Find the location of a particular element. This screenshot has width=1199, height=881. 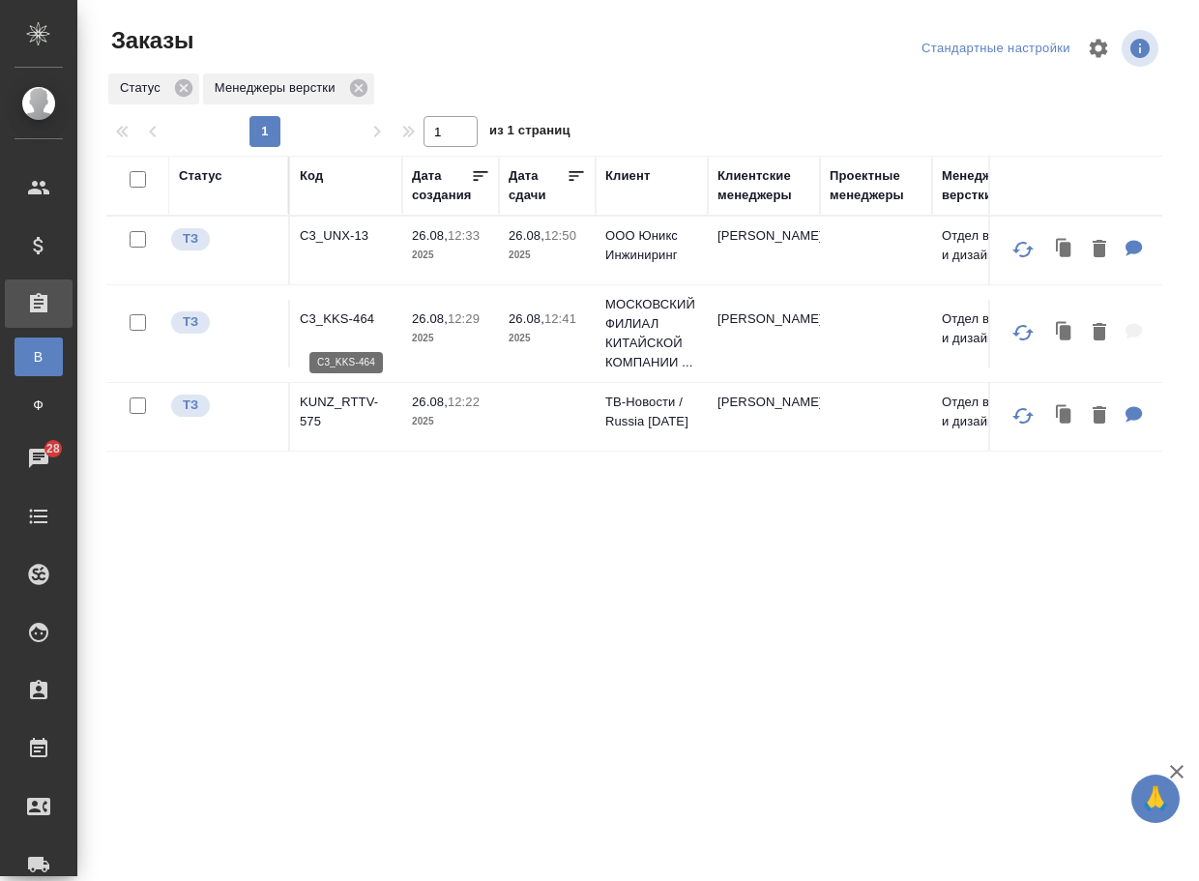

div: Дата сдачи is located at coordinates (537, 186).